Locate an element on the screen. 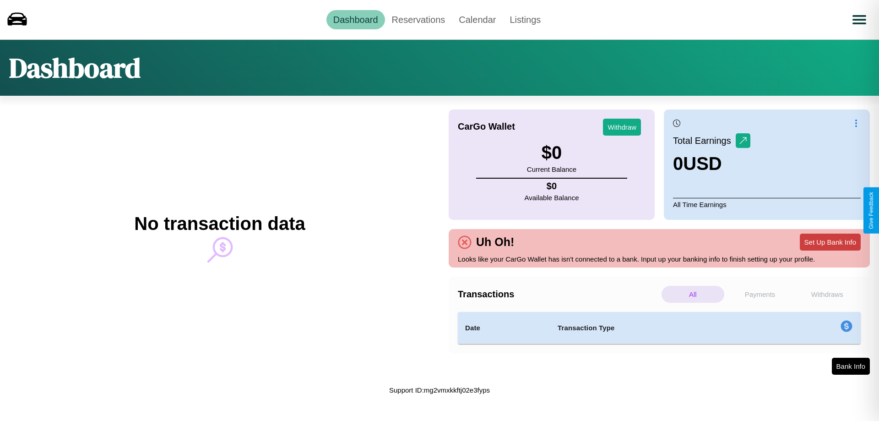 Image resolution: width=879 pixels, height=421 pixels. p: All Time Earnings is located at coordinates (767, 204).